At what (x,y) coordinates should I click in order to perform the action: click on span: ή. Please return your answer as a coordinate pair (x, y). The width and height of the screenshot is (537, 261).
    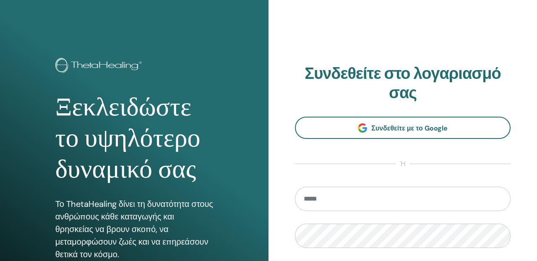
    Looking at the image, I should click on (402, 164).